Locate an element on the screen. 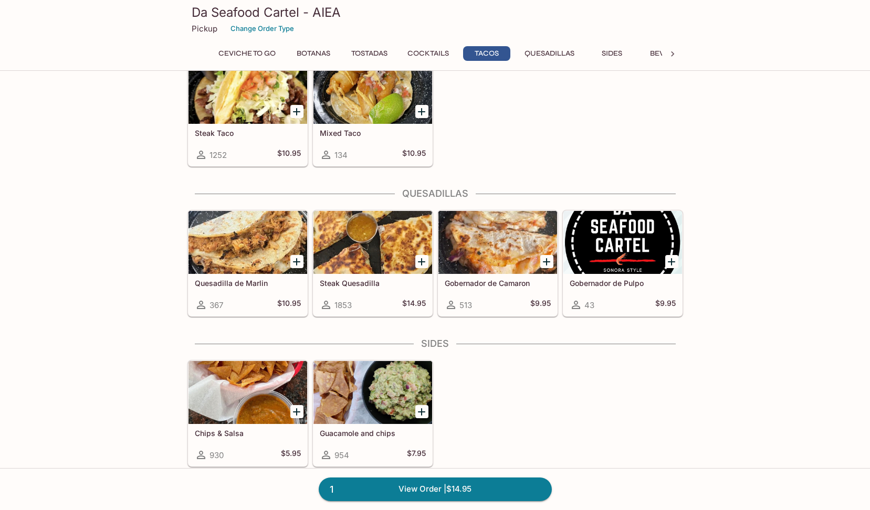 This screenshot has width=870, height=510. a: Quesadilla de Marlin367$10.95 is located at coordinates (248, 264).